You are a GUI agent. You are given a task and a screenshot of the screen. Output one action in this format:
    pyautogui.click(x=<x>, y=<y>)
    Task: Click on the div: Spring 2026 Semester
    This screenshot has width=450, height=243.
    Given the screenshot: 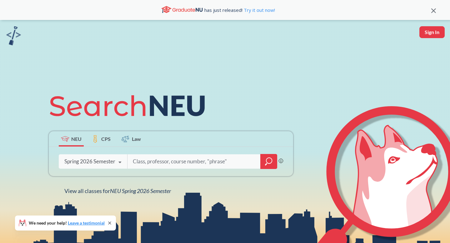 What is the action you would take?
    pyautogui.click(x=90, y=161)
    